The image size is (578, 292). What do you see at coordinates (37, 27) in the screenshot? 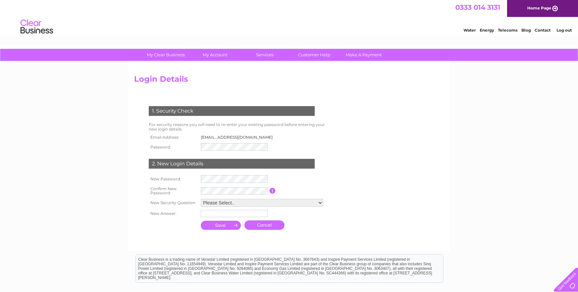
I see `img: logo.png` at bounding box center [37, 27].